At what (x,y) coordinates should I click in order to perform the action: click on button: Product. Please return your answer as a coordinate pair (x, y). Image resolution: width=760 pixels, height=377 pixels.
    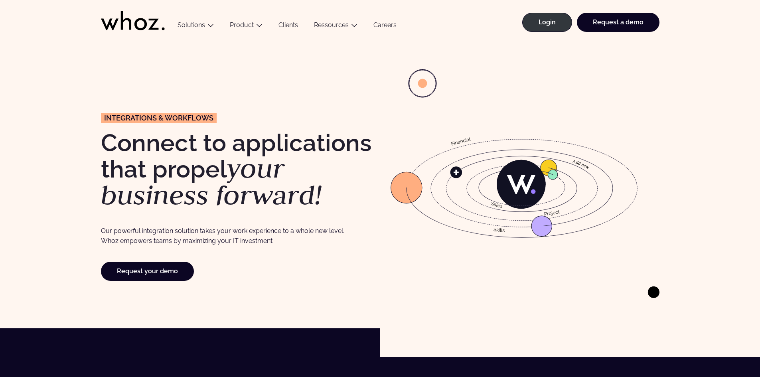
    Looking at the image, I should click on (246, 26).